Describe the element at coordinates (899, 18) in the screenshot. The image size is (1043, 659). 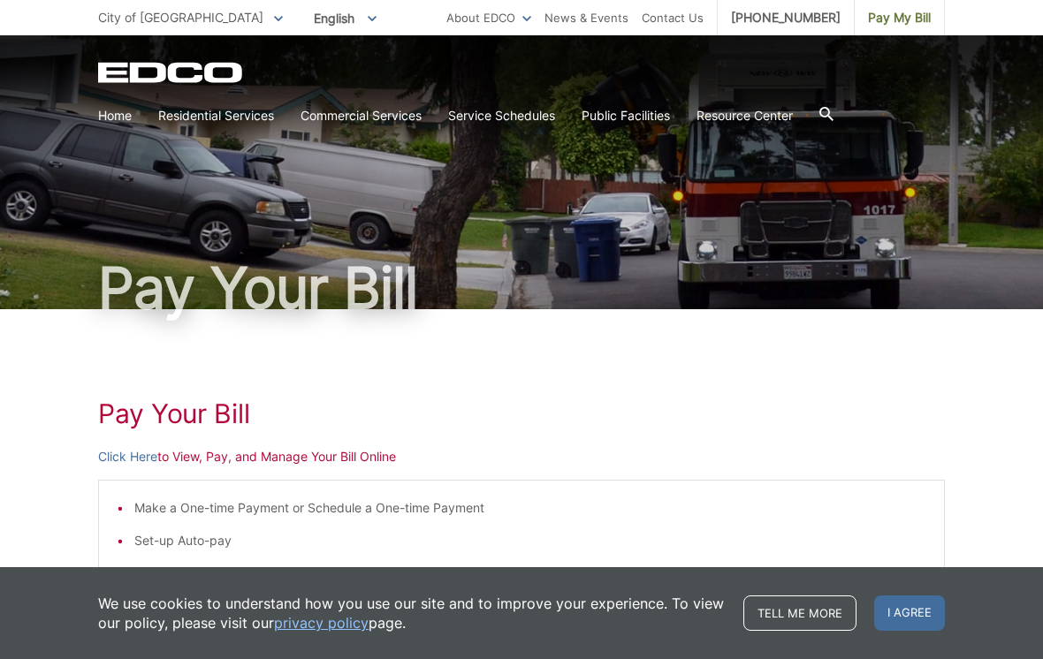
I see `span: Pay My Bill` at that location.